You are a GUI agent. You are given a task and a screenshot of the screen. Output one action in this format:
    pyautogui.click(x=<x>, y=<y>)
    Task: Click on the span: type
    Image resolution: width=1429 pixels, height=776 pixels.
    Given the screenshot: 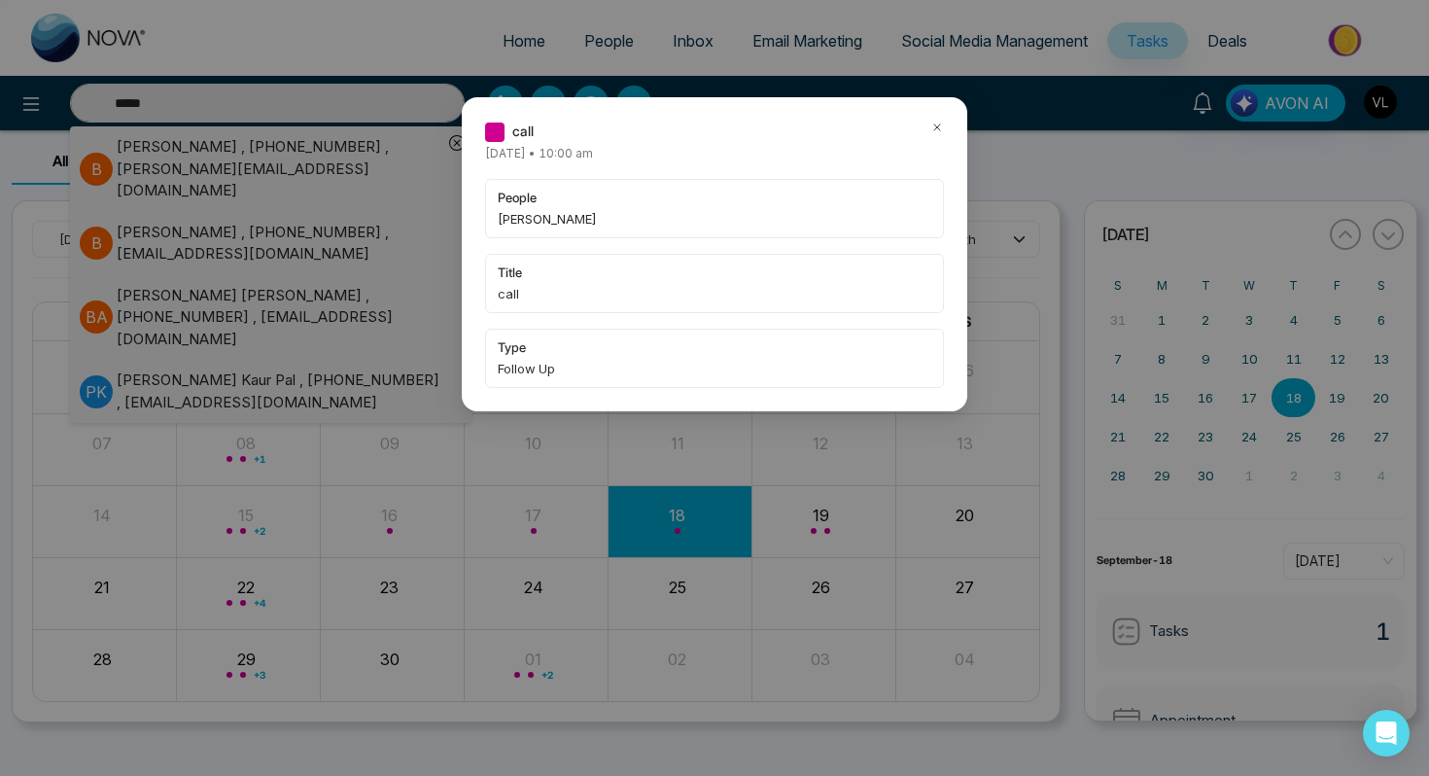 What is the action you would take?
    pyautogui.click(x=714, y=347)
    